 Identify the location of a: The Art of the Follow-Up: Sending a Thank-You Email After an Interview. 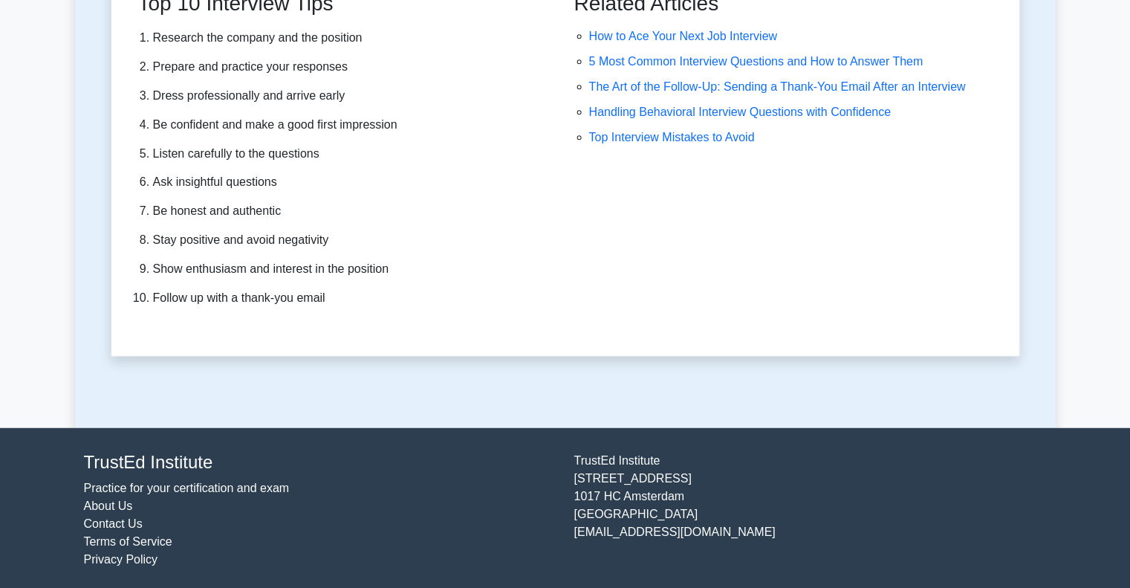
(777, 86).